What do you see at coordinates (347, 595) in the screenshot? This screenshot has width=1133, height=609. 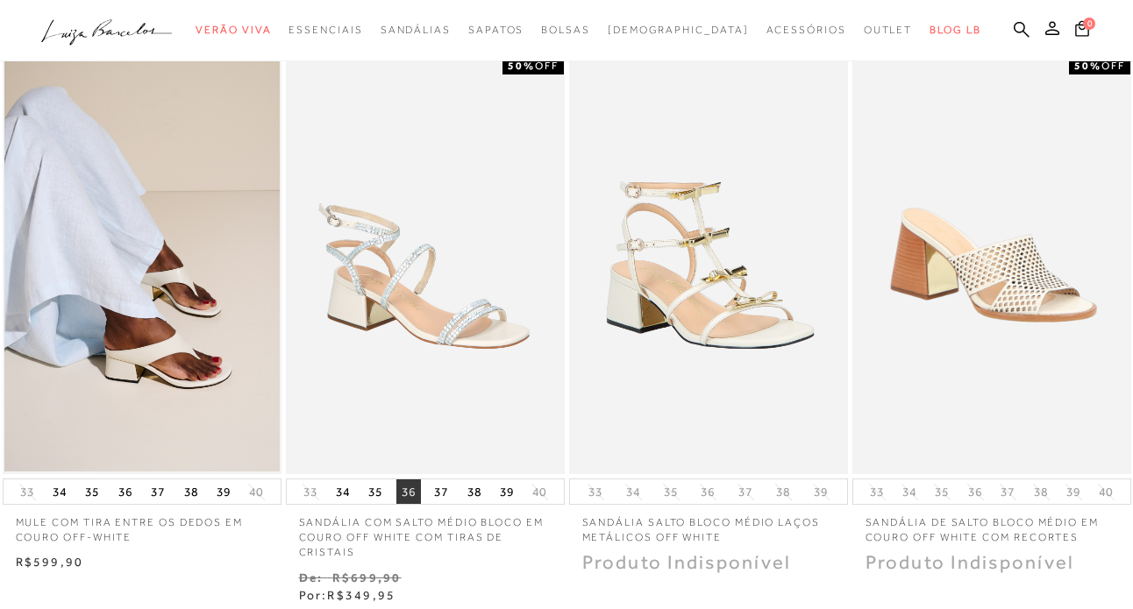 I see `span: Por:` at bounding box center [347, 595].